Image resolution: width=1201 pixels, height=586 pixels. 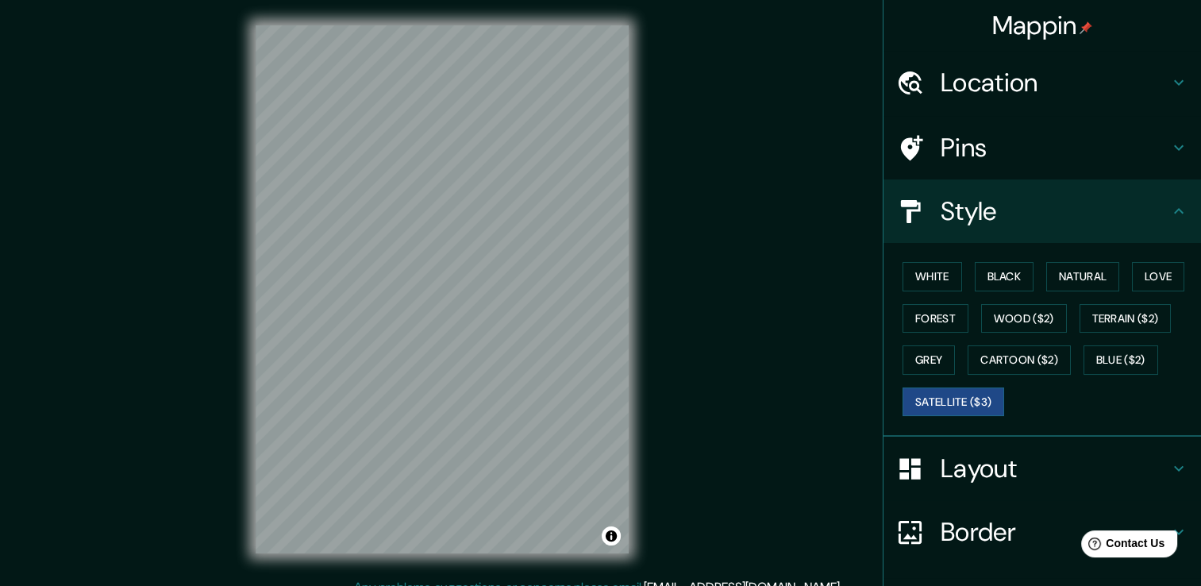 What do you see at coordinates (1055, 468) in the screenshot?
I see `h4: Layout` at bounding box center [1055, 468].